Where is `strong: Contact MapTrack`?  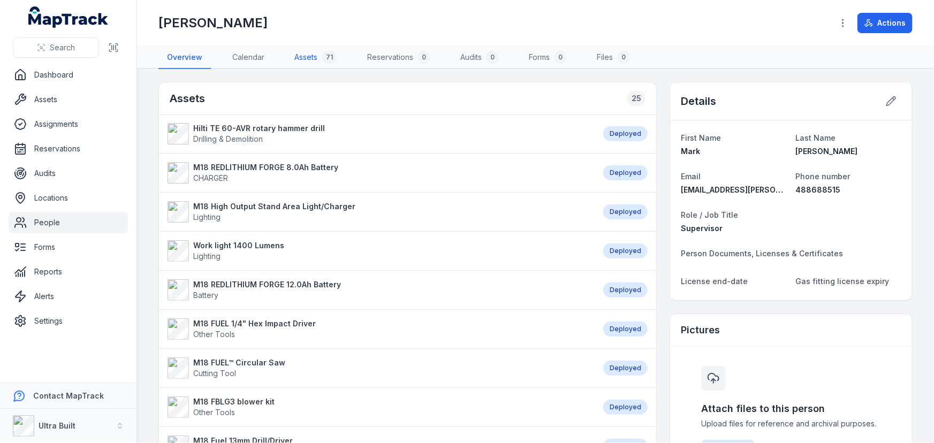 strong: Contact MapTrack is located at coordinates (69, 396).